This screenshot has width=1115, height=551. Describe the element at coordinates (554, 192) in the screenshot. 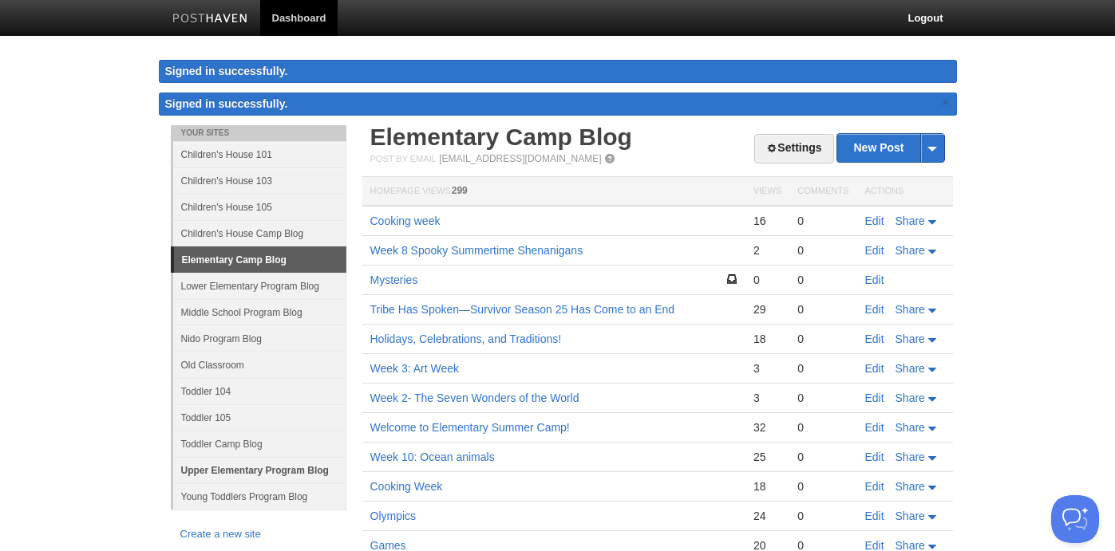

I see `th: Homepage Views` at that location.